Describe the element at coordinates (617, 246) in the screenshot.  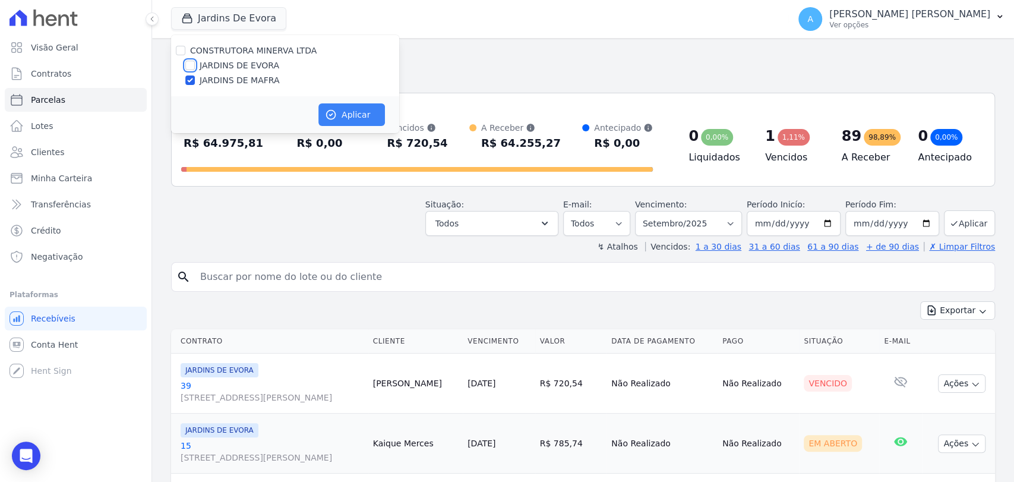
I see `label: ↯ Atalhos` at that location.